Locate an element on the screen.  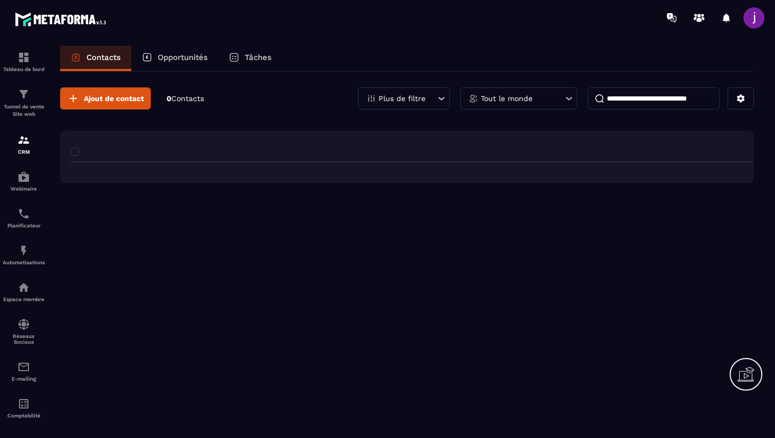
p: Comptabilité is located at coordinates (24, 416).